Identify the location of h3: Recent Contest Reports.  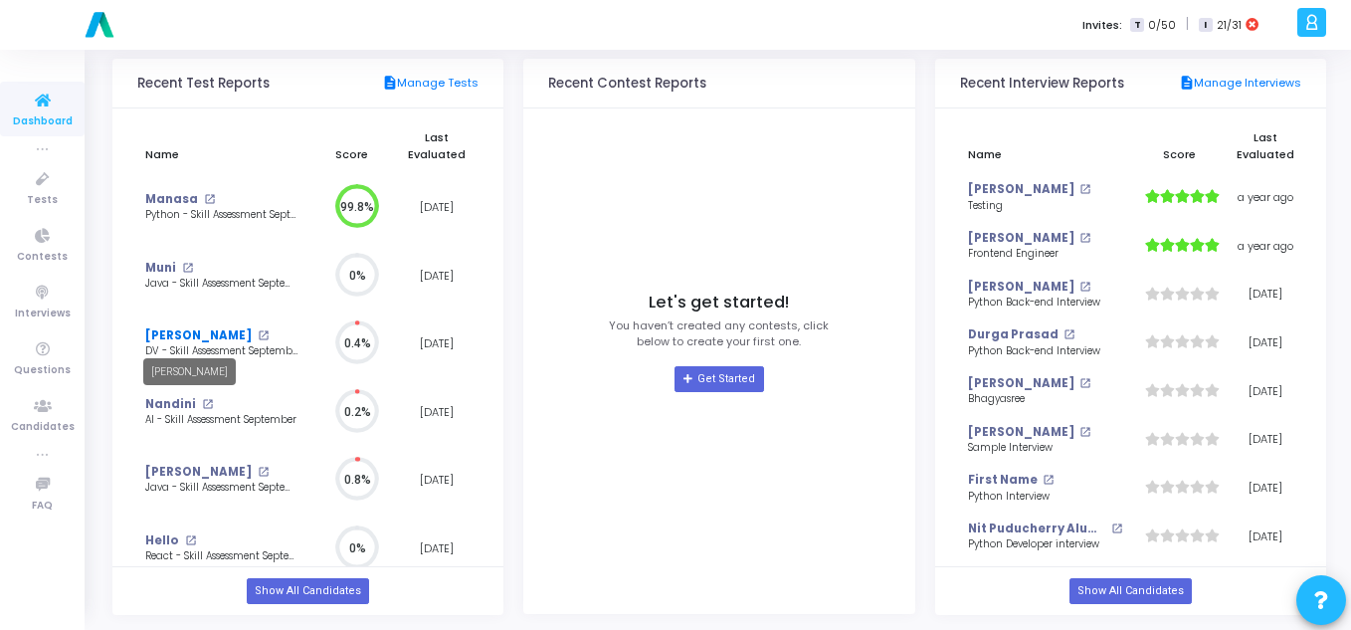
(627, 84).